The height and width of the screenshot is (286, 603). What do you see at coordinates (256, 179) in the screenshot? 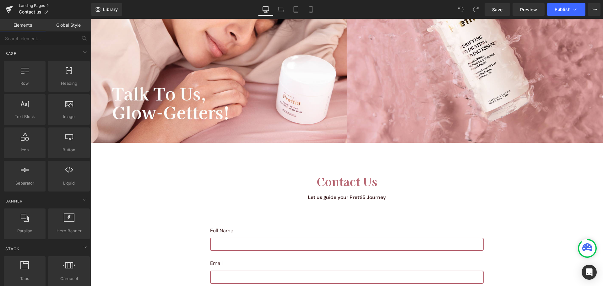
I see `div: Let us guide your Pretti5 Journey` at bounding box center [256, 179].